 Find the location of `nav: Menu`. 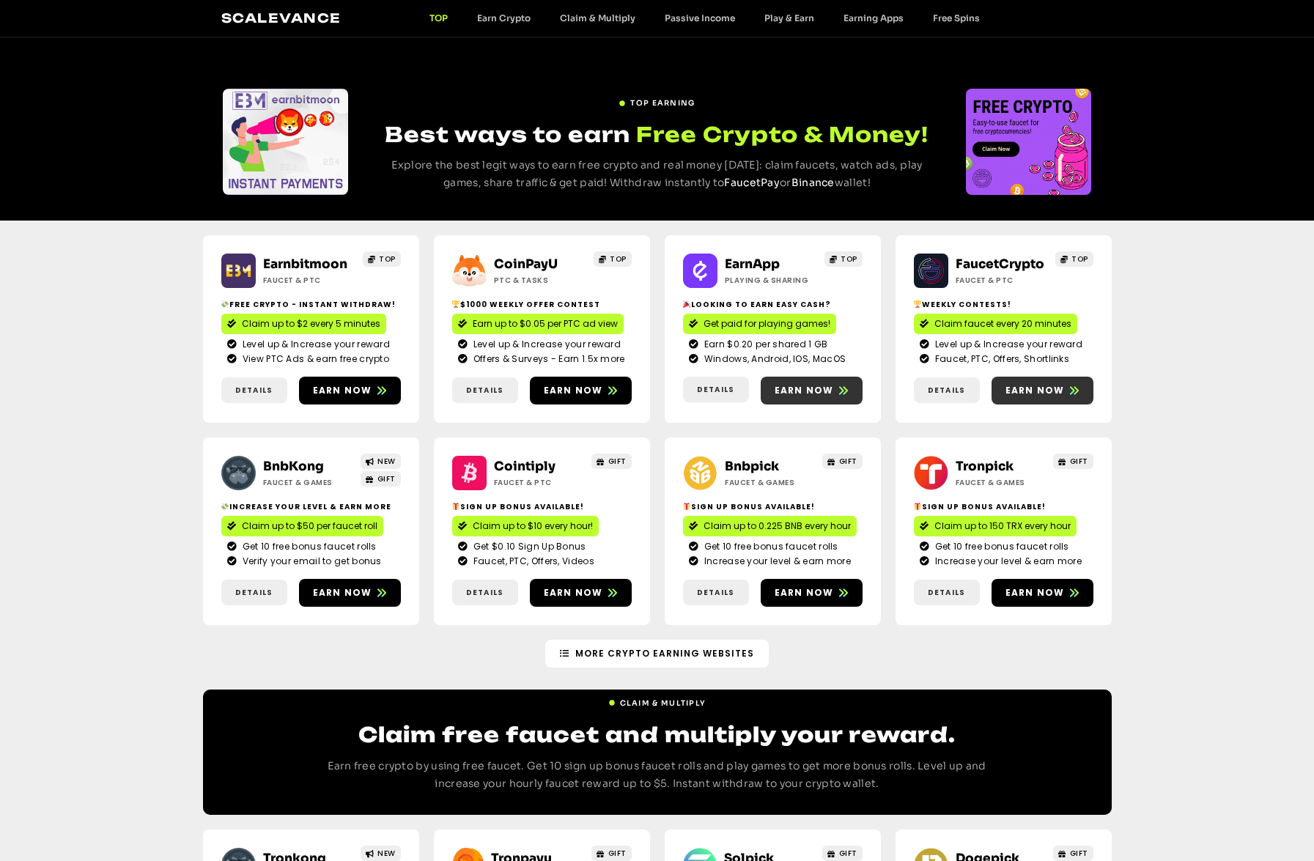

nav: Menu is located at coordinates (704, 18).